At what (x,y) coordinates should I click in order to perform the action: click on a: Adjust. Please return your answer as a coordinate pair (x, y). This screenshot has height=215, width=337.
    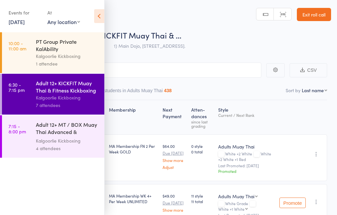
    Looking at the image, I should click on (174, 167).